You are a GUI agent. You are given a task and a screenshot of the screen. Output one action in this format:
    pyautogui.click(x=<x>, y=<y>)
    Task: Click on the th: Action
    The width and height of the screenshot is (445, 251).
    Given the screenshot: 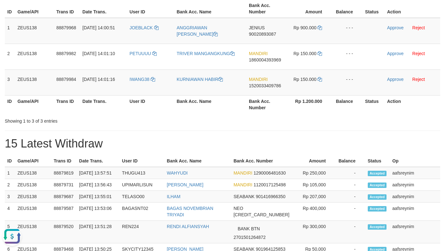 What is the action you would take?
    pyautogui.click(x=413, y=104)
    